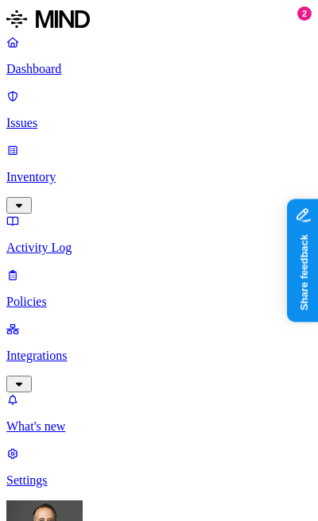 This screenshot has width=318, height=521. What do you see at coordinates (159, 248) in the screenshot?
I see `p: Activity Log` at bounding box center [159, 248].